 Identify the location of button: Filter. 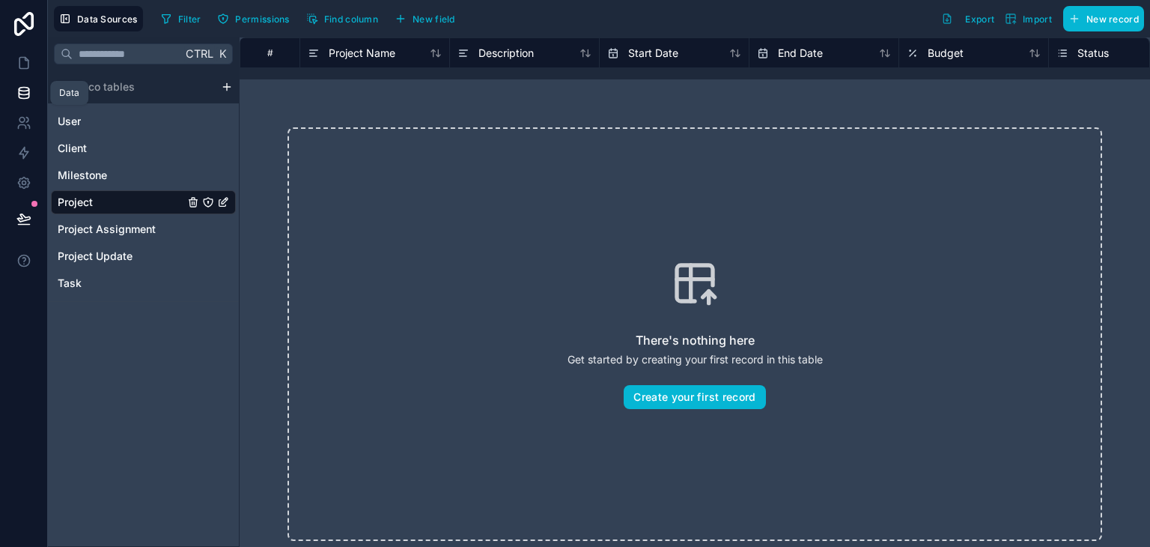
(180, 19).